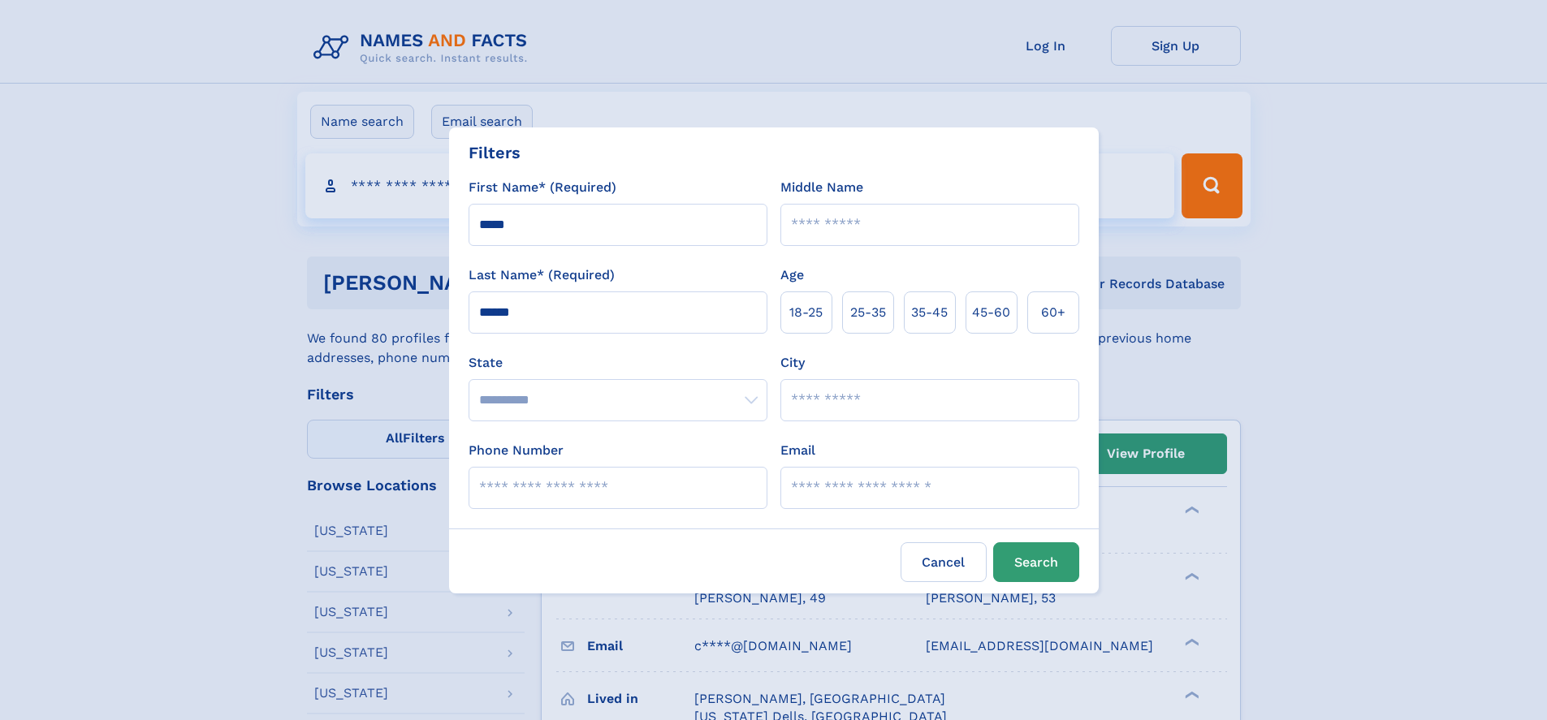  I want to click on label: First Name* (Required), so click(542, 188).